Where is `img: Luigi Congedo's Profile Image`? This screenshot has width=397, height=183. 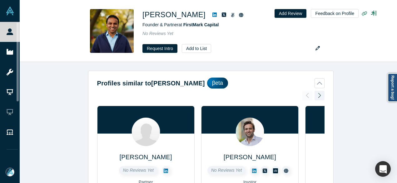 img: Luigi Congedo's Profile Image is located at coordinates (250, 132).